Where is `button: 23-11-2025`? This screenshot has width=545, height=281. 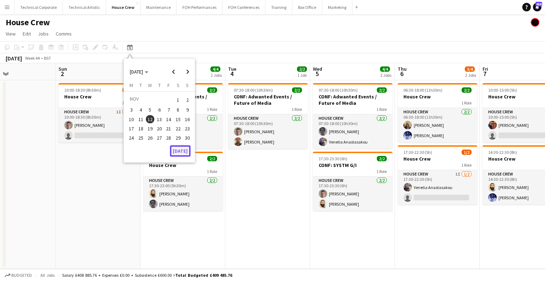 button: 23-11-2025 is located at coordinates (188, 129).